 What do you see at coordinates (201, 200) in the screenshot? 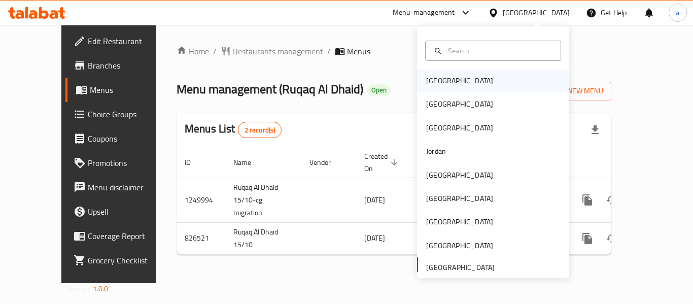
I see `td: 1249994` at bounding box center [201, 200].